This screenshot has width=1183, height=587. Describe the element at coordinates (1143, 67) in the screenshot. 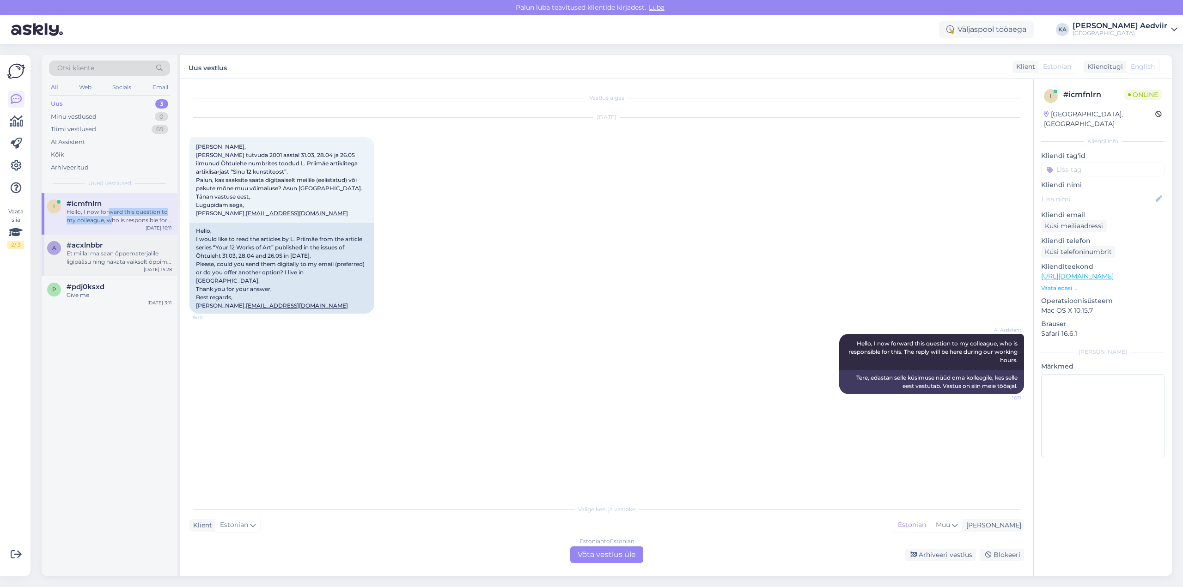

I see `span: English` at that location.